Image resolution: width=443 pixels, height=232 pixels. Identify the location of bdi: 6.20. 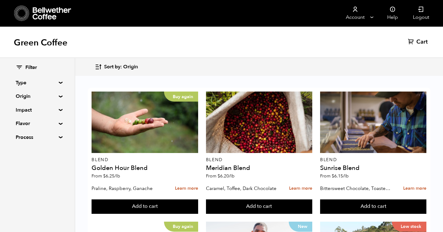
(226, 176).